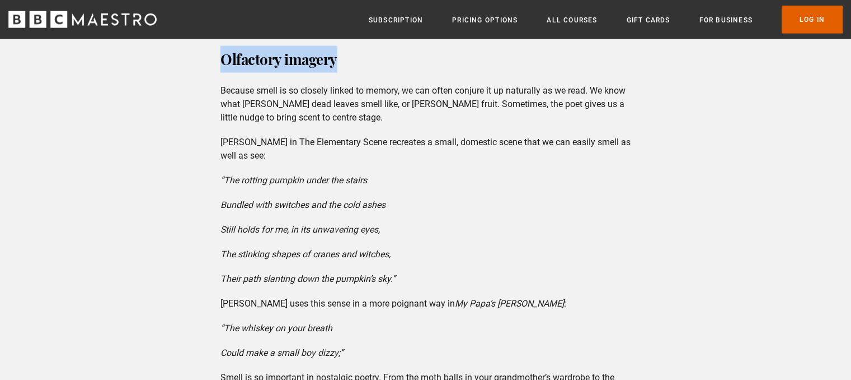  I want to click on a: All Courses, so click(572, 20).